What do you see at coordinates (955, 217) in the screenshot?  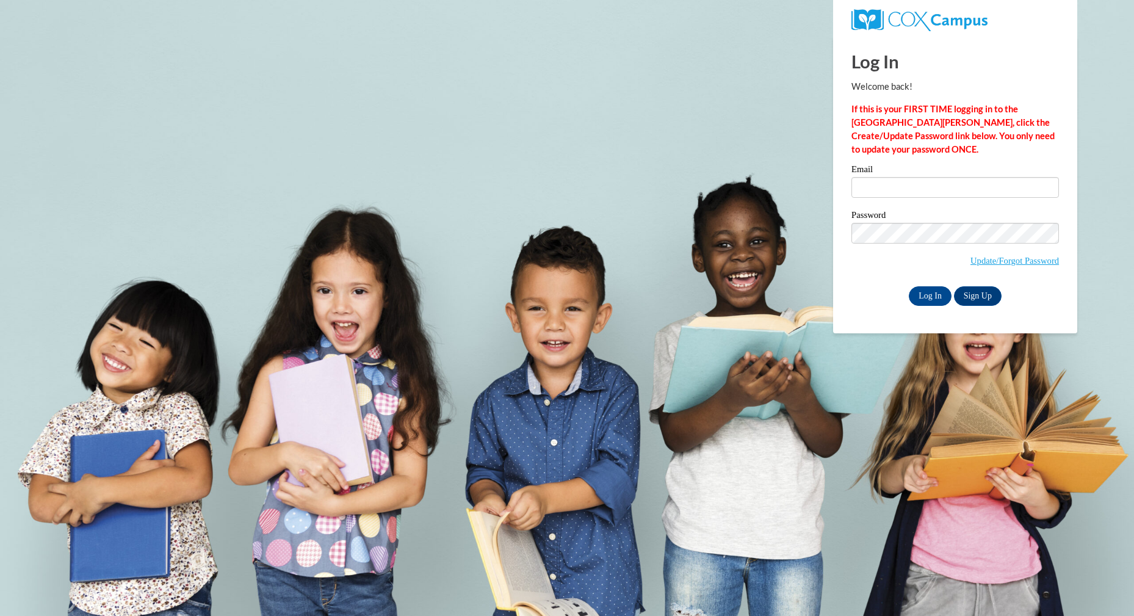 I see `label: Password` at bounding box center [955, 217].